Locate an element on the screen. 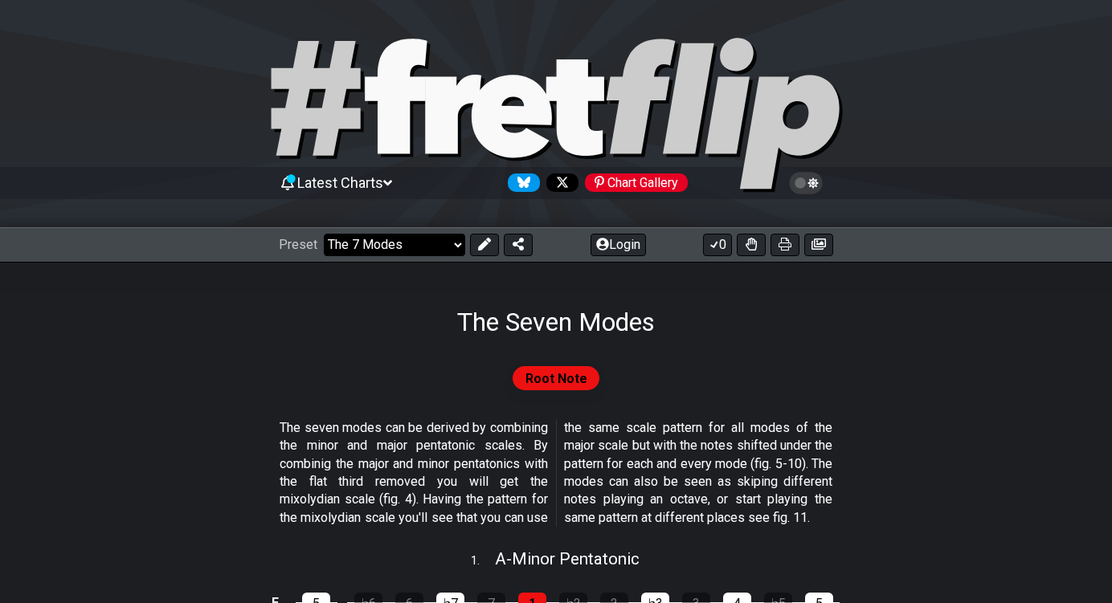 The image size is (1112, 603). span: A - Minor Pentatonic is located at coordinates (567, 559).